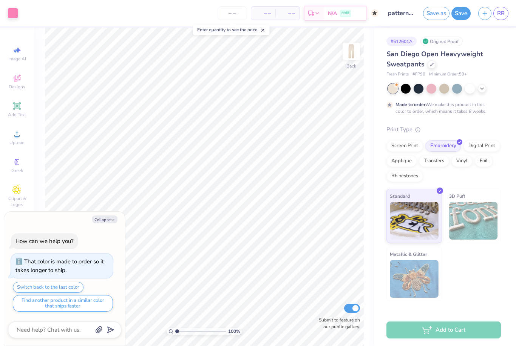 Image resolution: width=516 pixels, height=346 pixels. I want to click on button: Find another product in a similar color that ships faster, so click(63, 304).